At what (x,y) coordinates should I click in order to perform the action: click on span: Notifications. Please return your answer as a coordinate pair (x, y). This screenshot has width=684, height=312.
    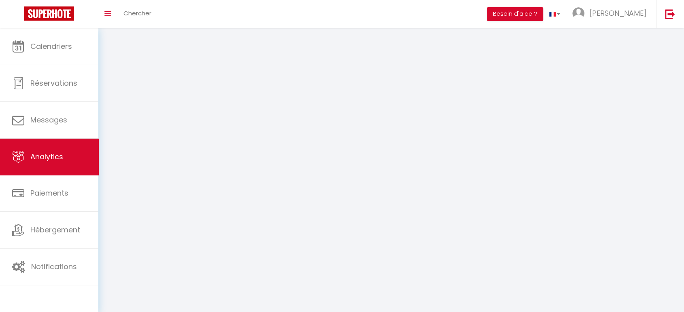
    Looking at the image, I should click on (54, 267).